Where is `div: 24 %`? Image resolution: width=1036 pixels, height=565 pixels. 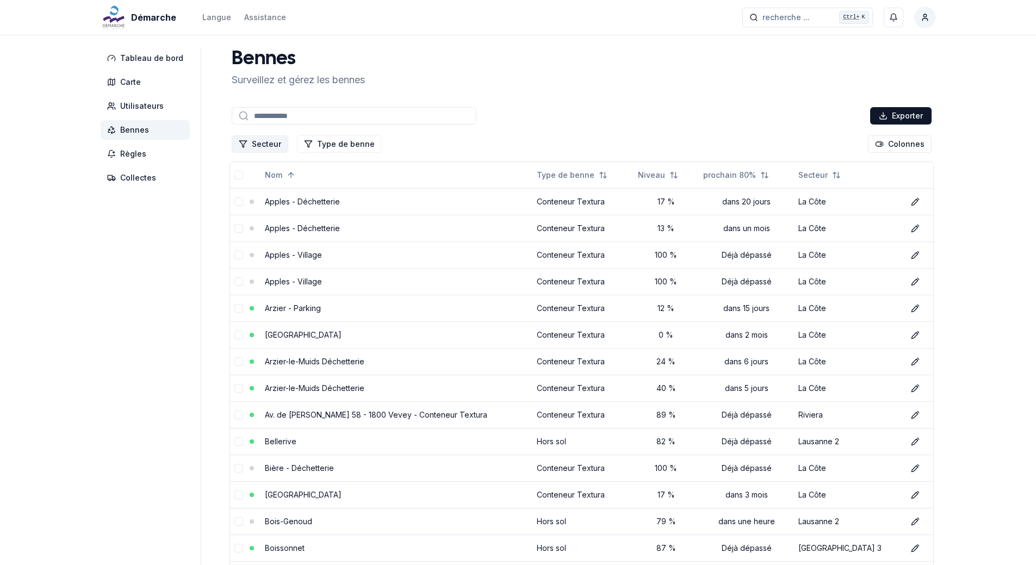 div: 24 % is located at coordinates (666, 362).